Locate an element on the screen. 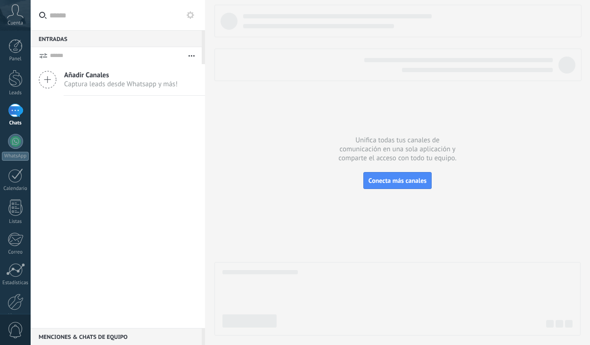 This screenshot has height=345, width=590. div: WhatsApp is located at coordinates (15, 156).